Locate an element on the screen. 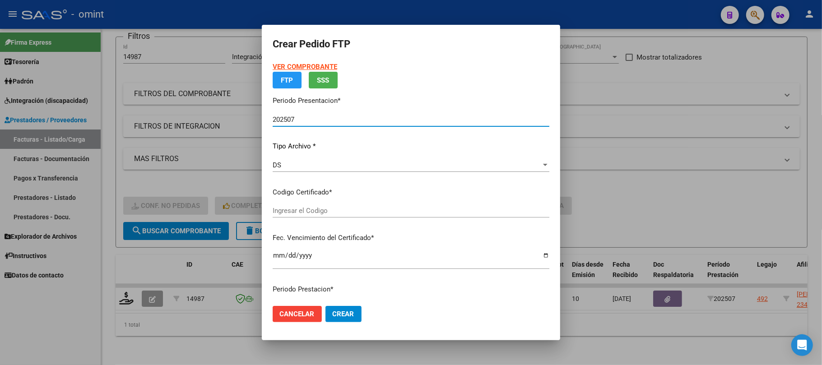  p: Fec. Vencimiento del Certificado is located at coordinates (411, 238).